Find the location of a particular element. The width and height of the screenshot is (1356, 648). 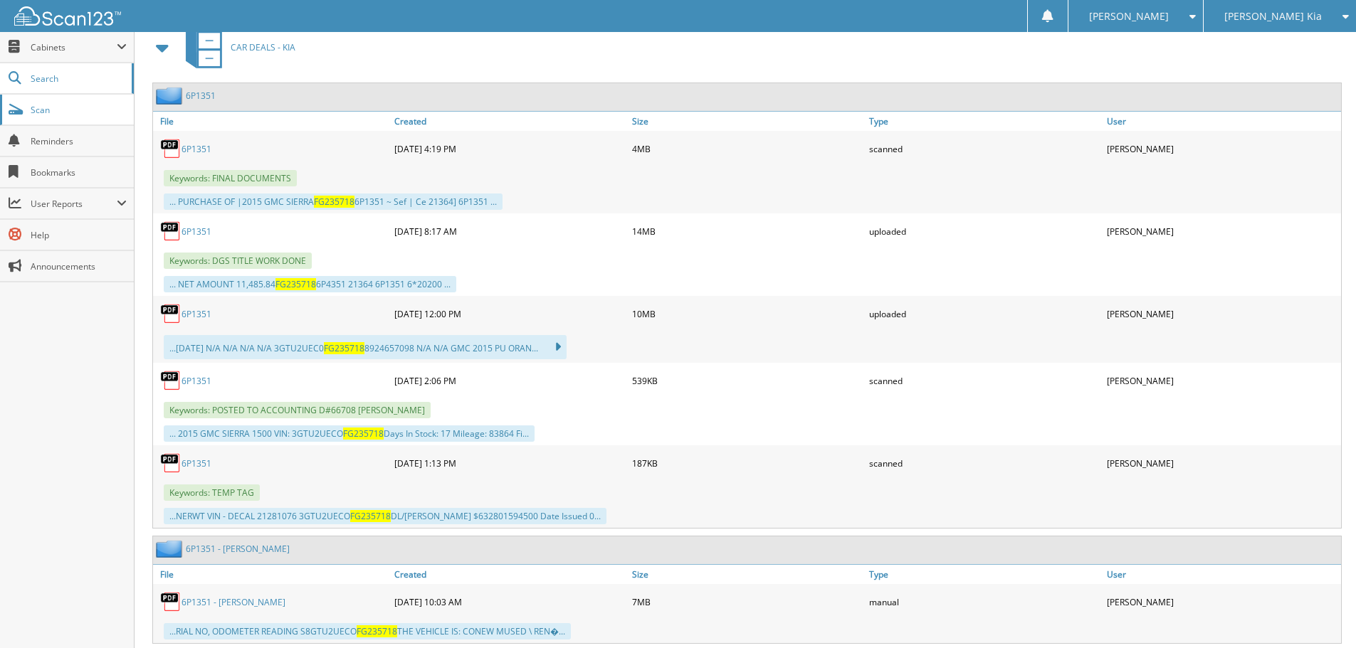

div: ...RIAL NO, ODOMETER READING S8GTU2UECO THE VEHICLE IS: CONEW MUSED \ REN�... is located at coordinates (367, 631).